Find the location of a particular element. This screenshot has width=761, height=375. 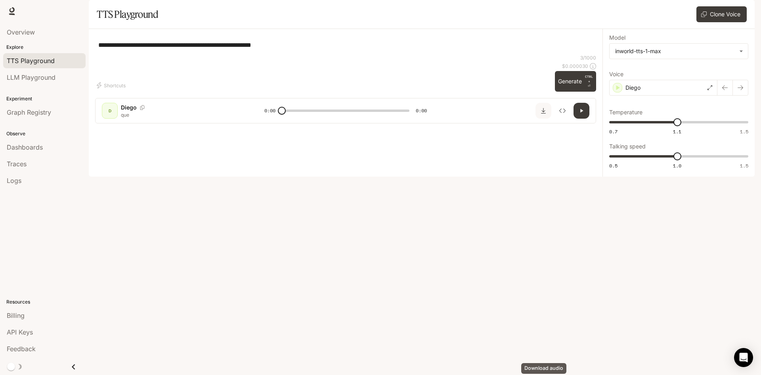

div: D is located at coordinates (110, 111).